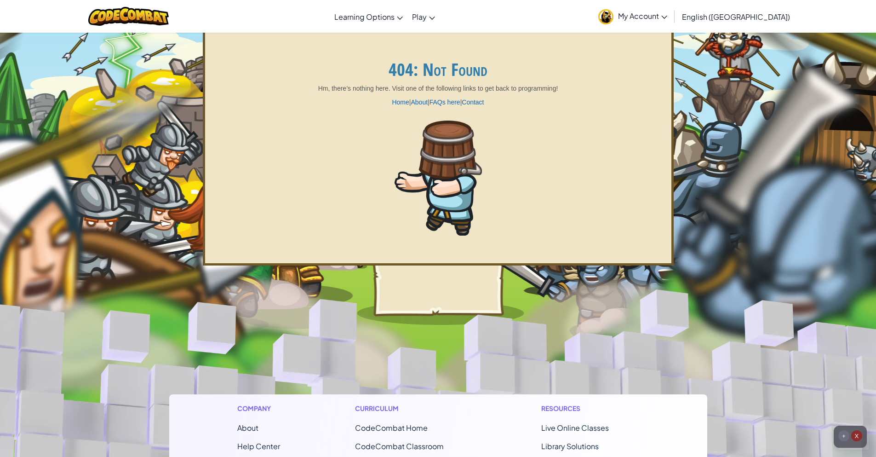  I want to click on span: Learning Options, so click(364, 17).